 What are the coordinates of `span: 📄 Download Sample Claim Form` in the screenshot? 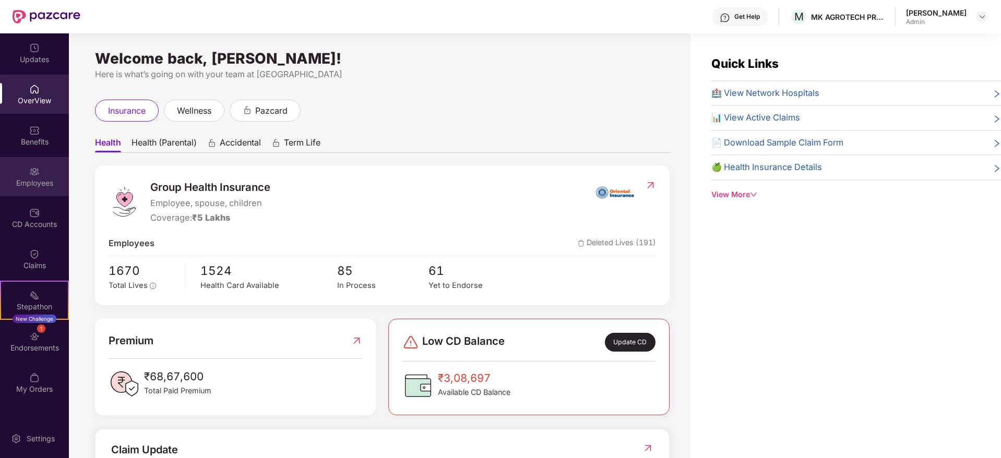 It's located at (777, 143).